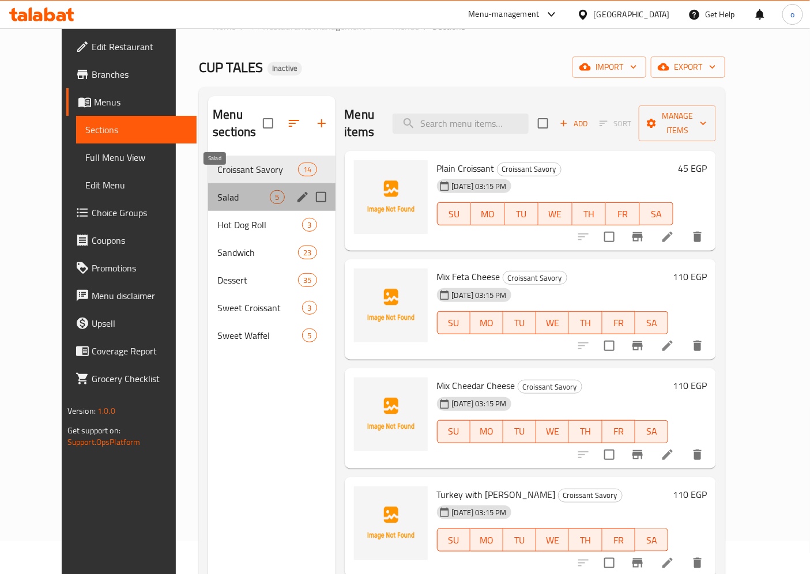  I want to click on span: 3, so click(309, 308).